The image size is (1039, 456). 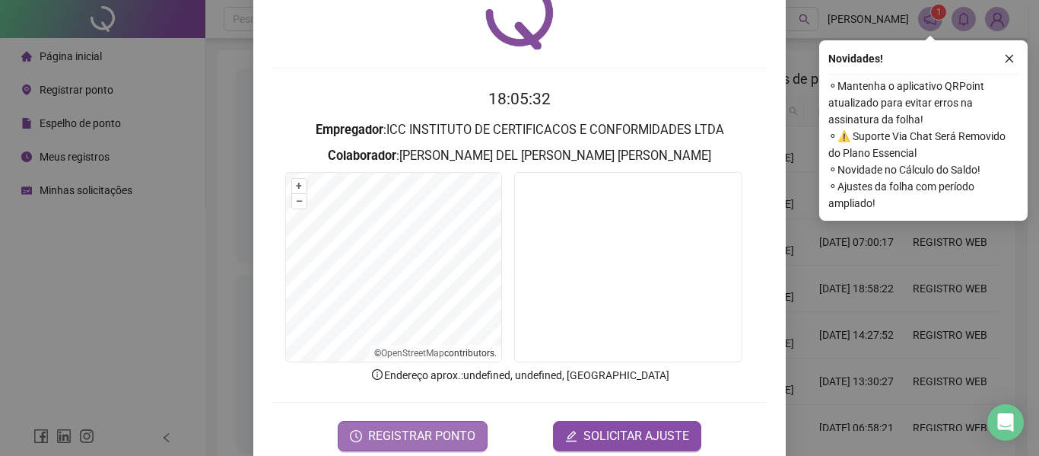 What do you see at coordinates (571, 436) in the screenshot?
I see `span: edit` at bounding box center [571, 436].